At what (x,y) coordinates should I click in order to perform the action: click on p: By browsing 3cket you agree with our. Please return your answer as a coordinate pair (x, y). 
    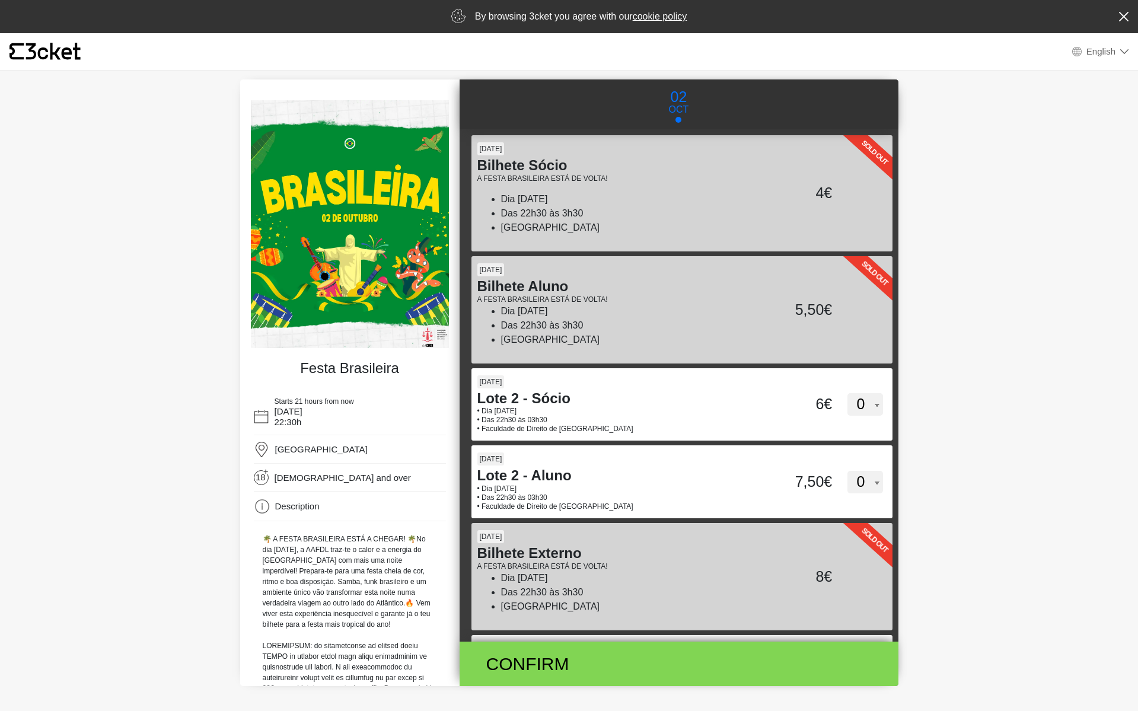
    Looking at the image, I should click on (581, 17).